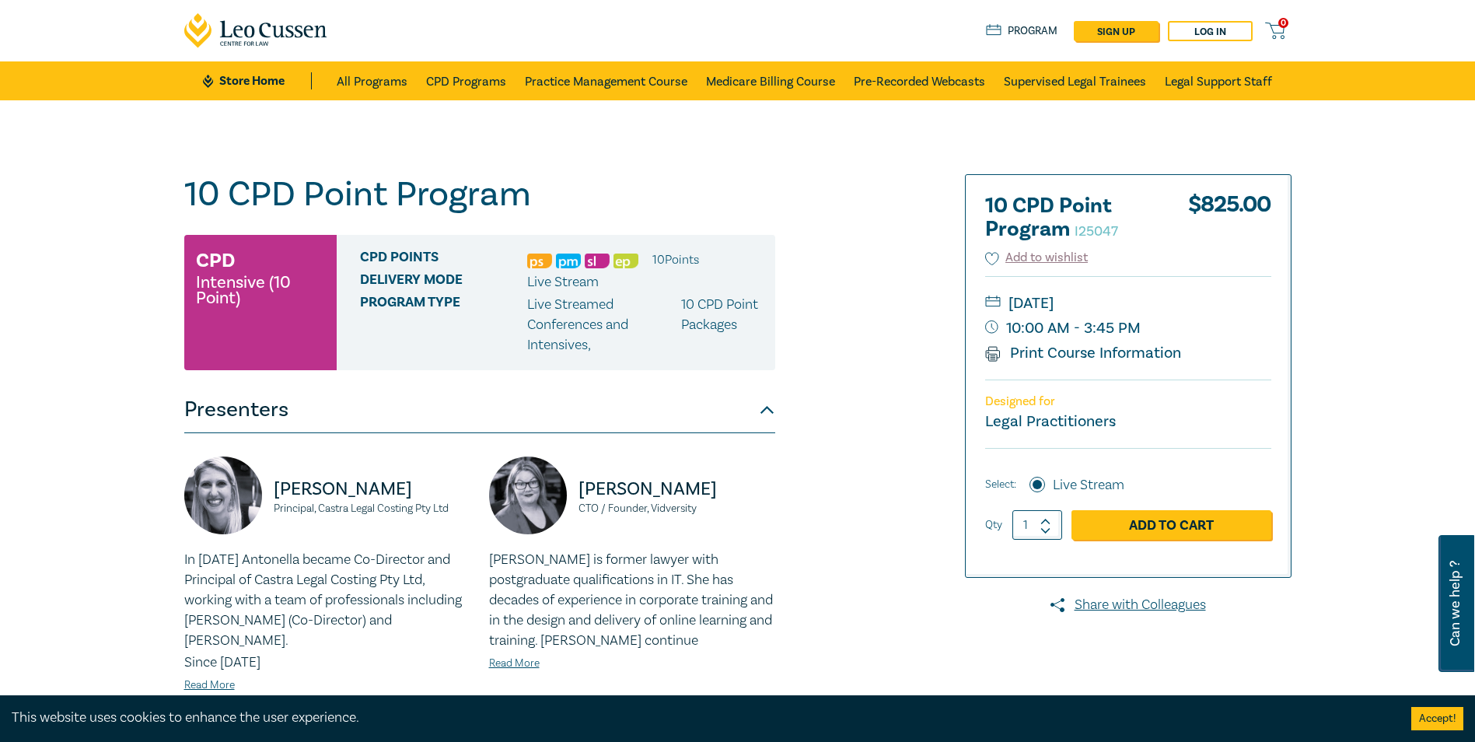  What do you see at coordinates (528, 495) in the screenshot?
I see `img: https://s3.ap-southeast-2.amazonaws.com/leo-cussen-store-production-content/Contacts/Natalie%20Wi...` at bounding box center [528, 495].